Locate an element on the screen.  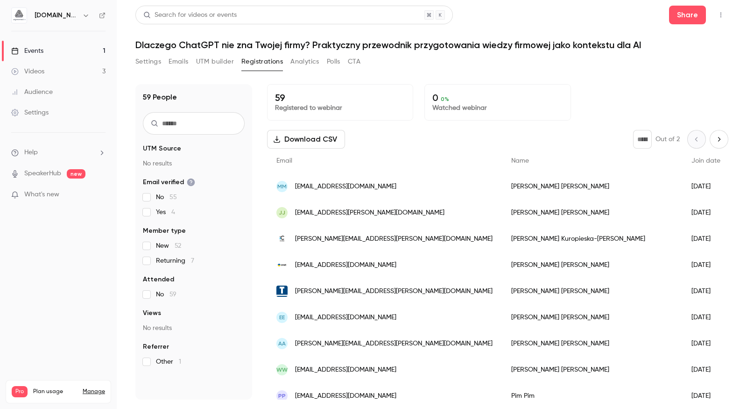
span: new is located at coordinates (76, 174).